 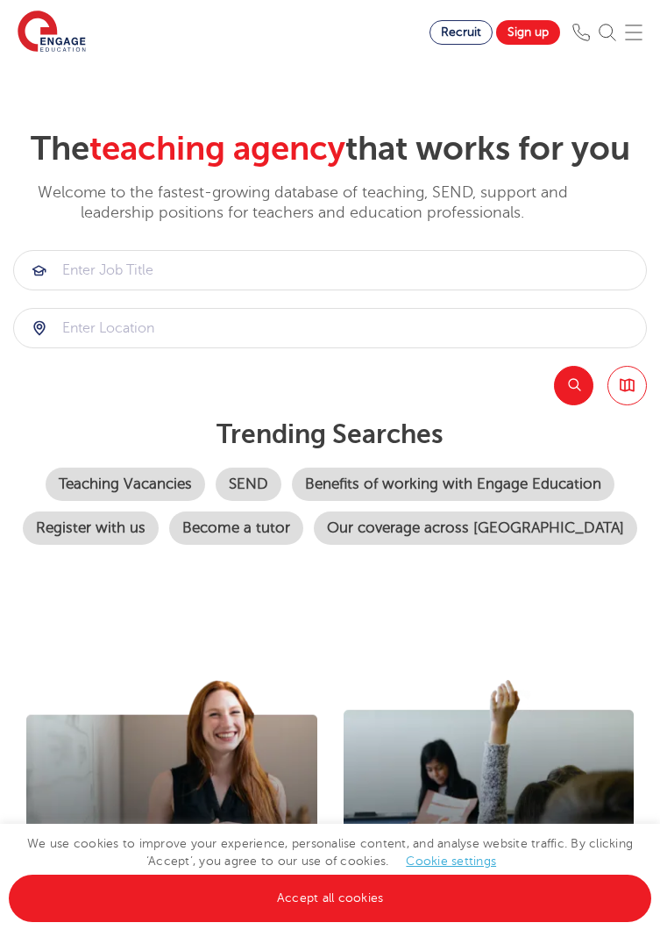 What do you see at coordinates (453, 484) in the screenshot?
I see `a: Benefits of working with Engage Education` at bounding box center [453, 484].